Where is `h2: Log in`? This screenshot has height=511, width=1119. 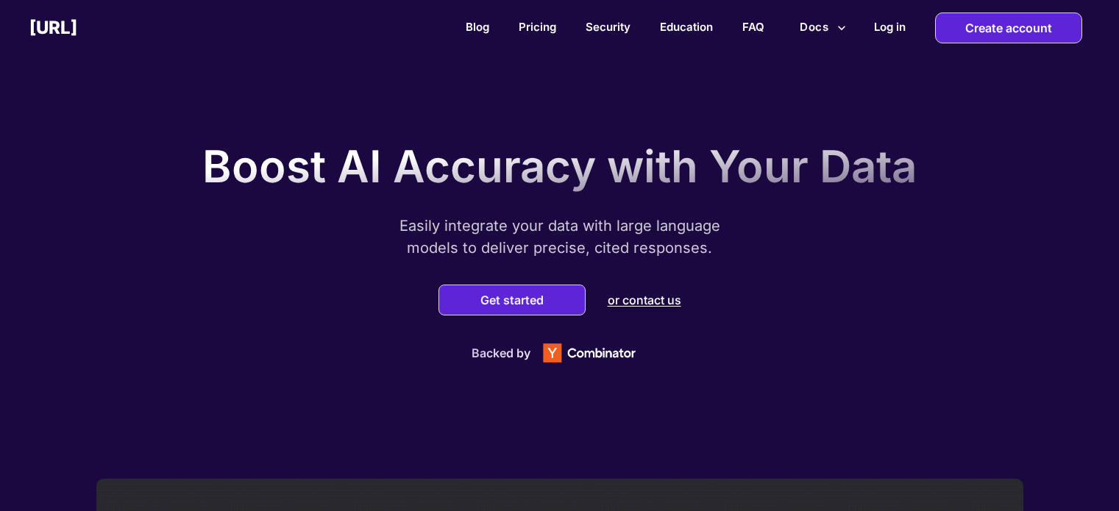 h2: Log in is located at coordinates (890, 26).